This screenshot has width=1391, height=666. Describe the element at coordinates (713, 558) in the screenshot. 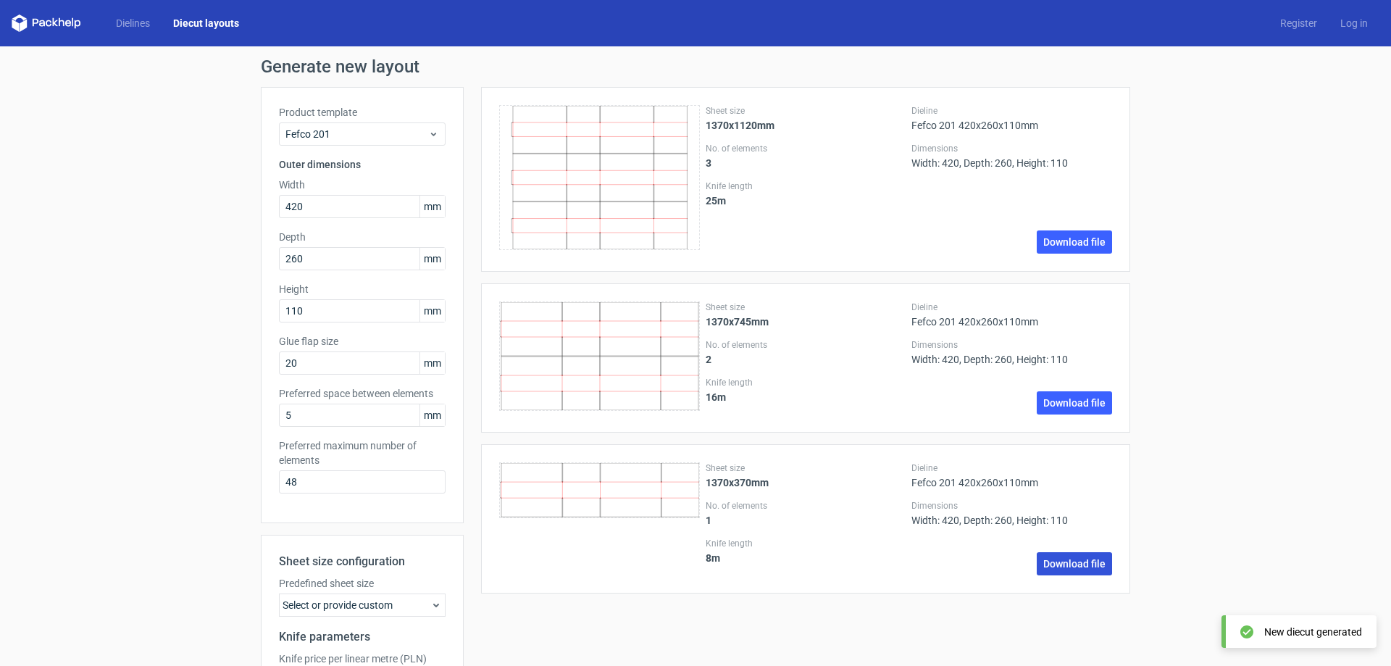

I see `strong: 8 m` at that location.